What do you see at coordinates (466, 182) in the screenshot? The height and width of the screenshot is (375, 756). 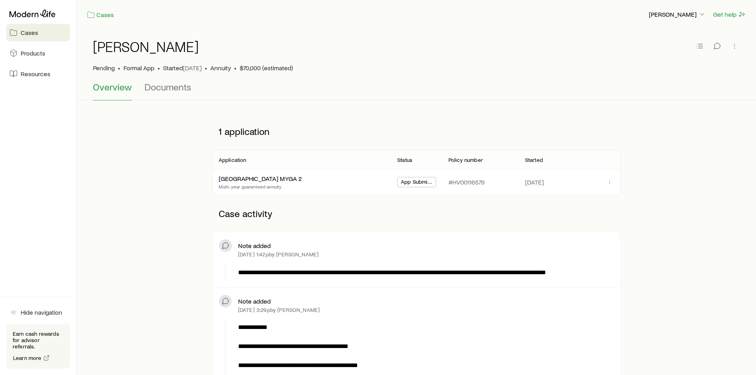 I see `p: #HV00116579` at bounding box center [466, 182].